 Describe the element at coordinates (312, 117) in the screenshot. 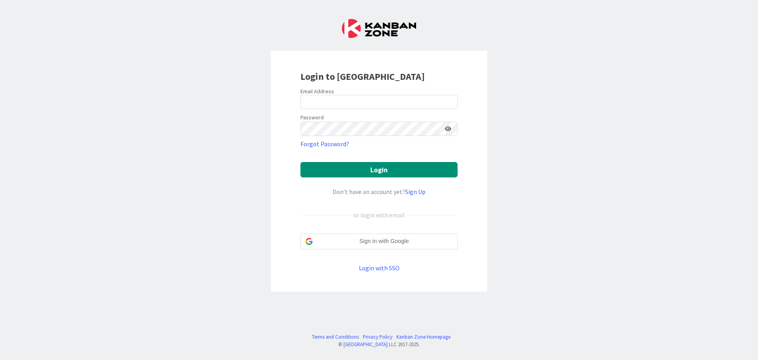

I see `label: Password` at that location.